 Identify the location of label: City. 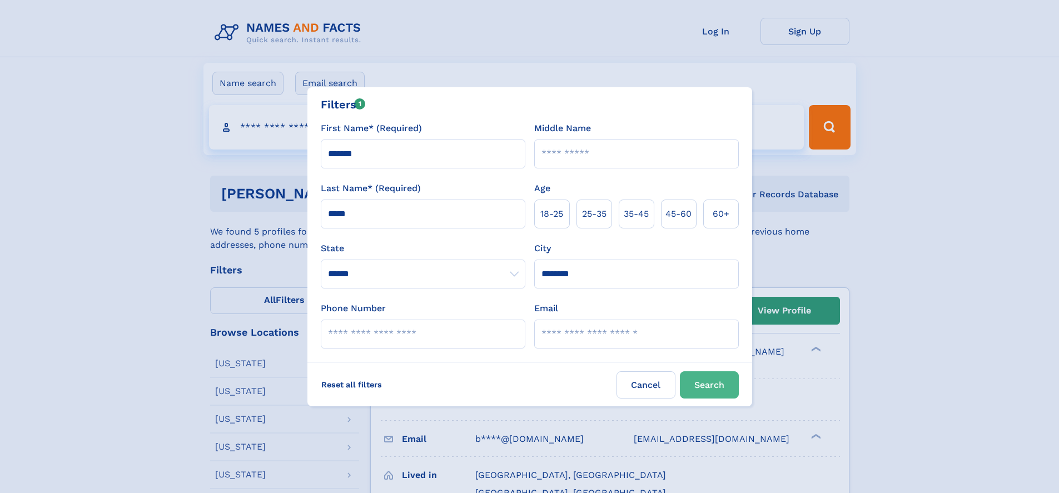
(542, 248).